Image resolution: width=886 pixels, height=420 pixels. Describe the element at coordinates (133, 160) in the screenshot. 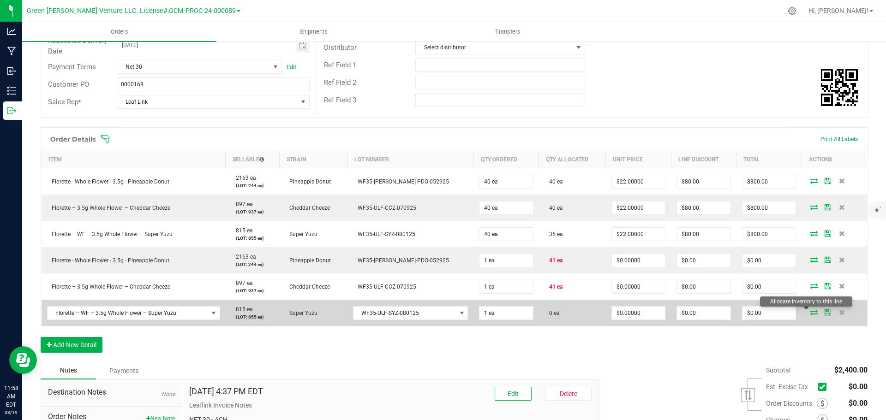

I see `th: Item` at that location.